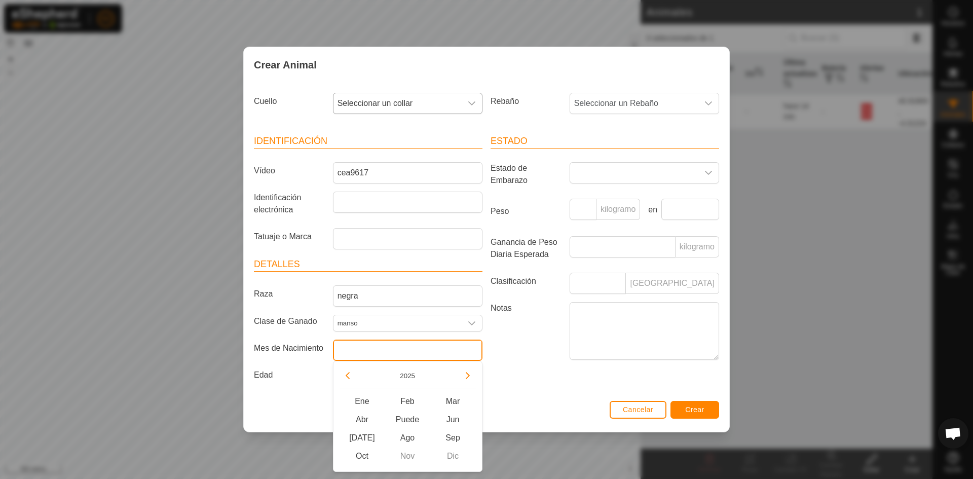 This screenshot has width=973, height=479. What do you see at coordinates (509, 174) in the screenshot?
I see `font: Estado de Embarazo` at bounding box center [509, 174].